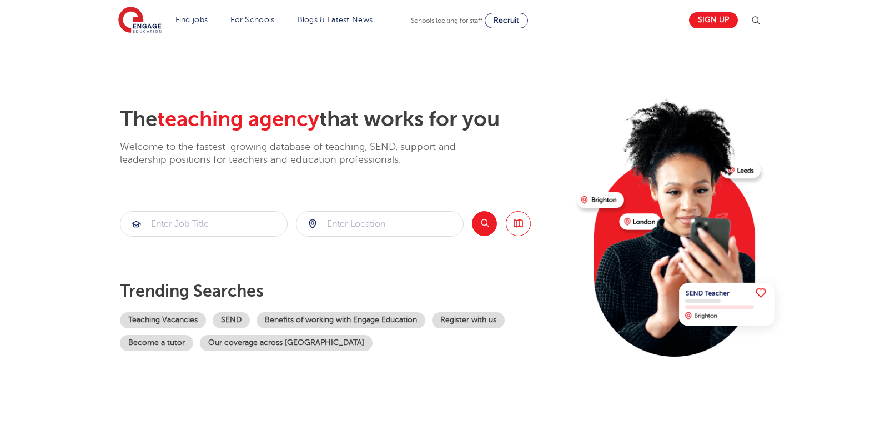  Describe the element at coordinates (344, 119) in the screenshot. I see `h2: The that works for you` at that location.